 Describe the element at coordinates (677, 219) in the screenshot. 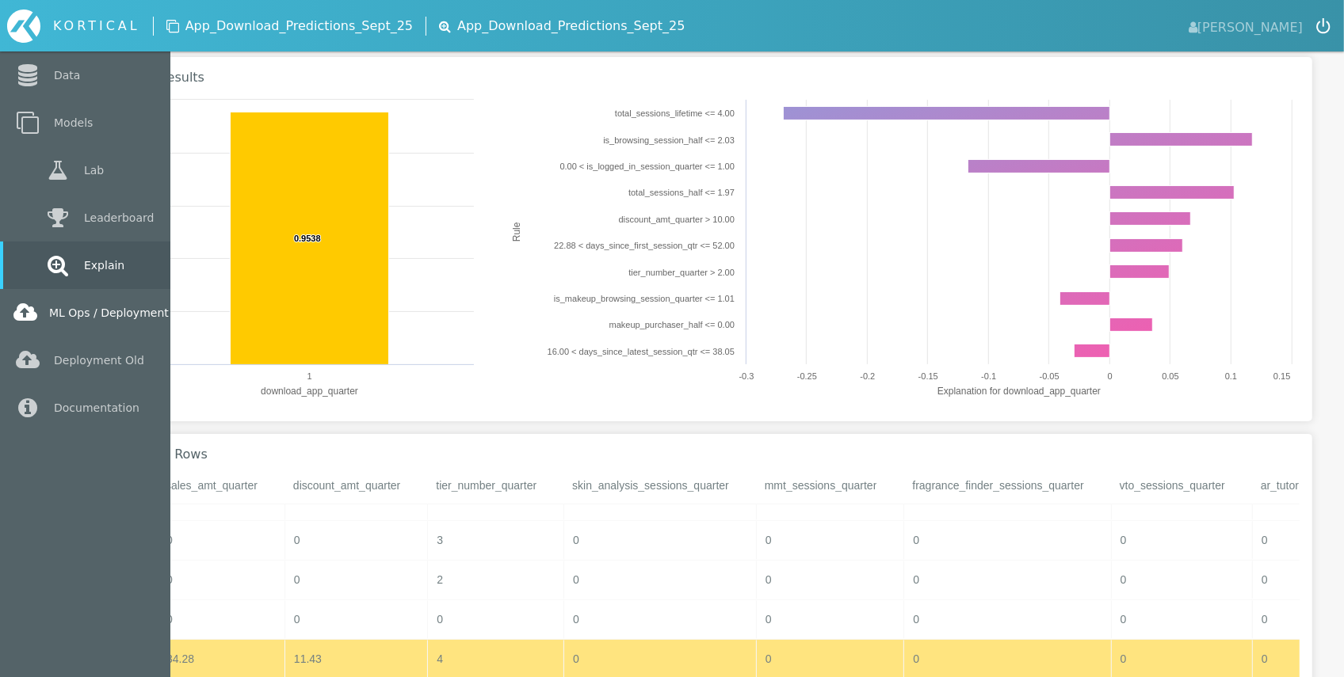

I see `text: discount_amt_quarter > 10.00` at that location.